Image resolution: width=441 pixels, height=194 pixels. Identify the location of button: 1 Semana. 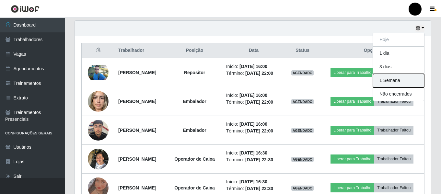
(399, 81).